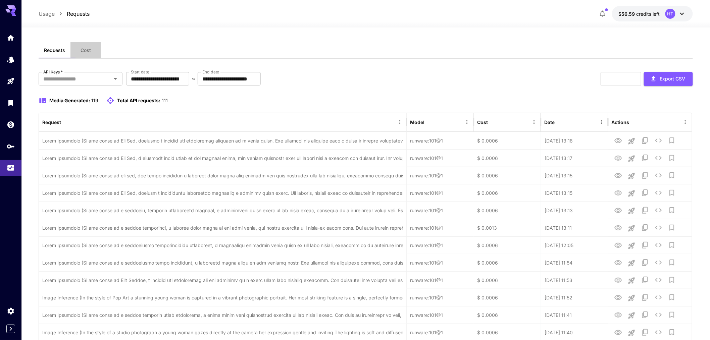 This screenshot has width=710, height=340. Describe the element at coordinates (47, 14) in the screenshot. I see `p: Usage` at that location.